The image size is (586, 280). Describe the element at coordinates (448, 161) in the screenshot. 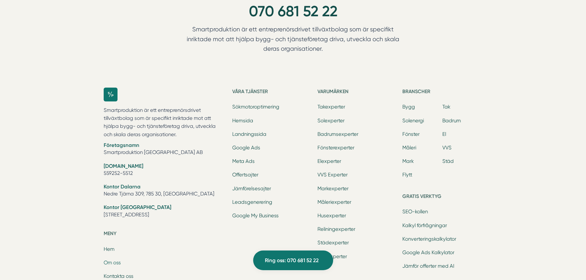

I see `a: Städ` at that location.